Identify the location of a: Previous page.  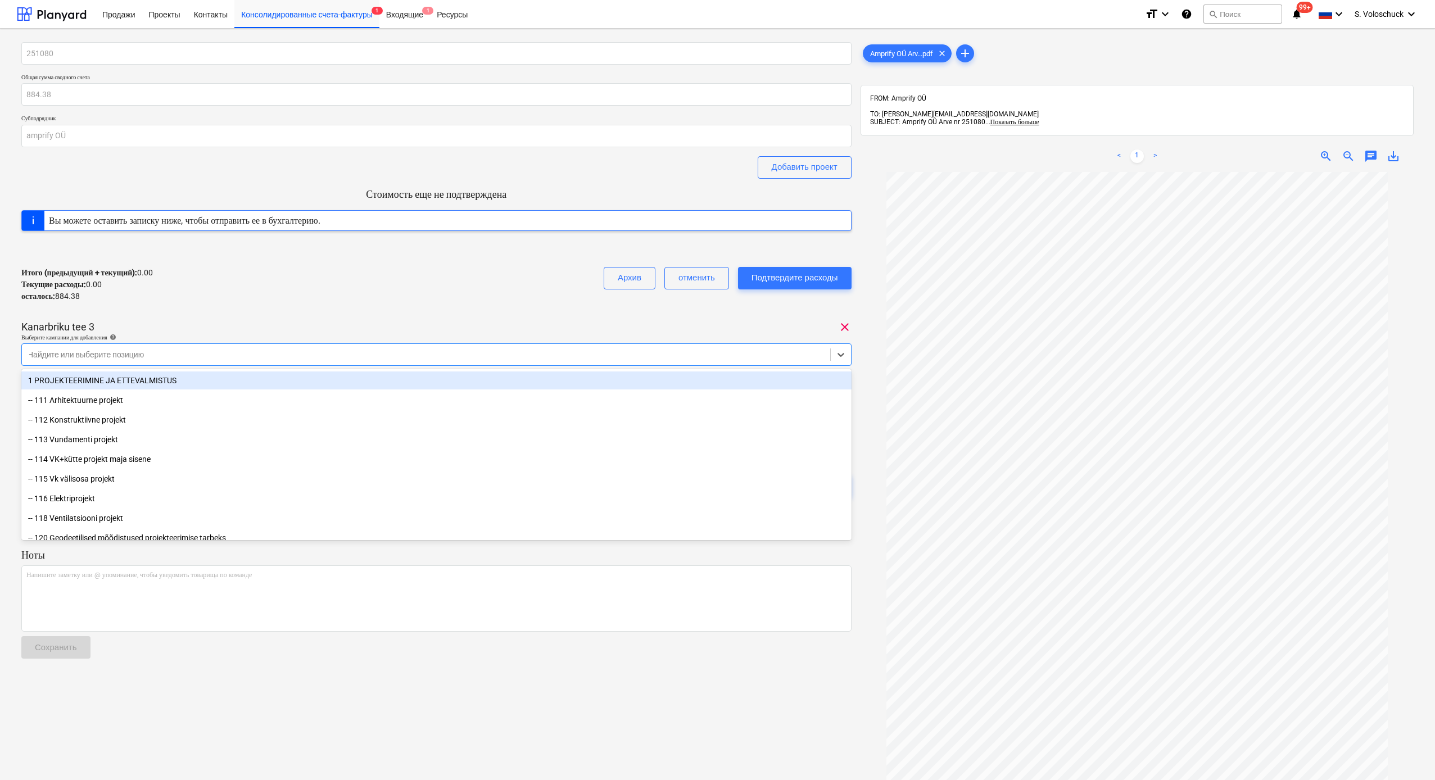
(1119, 156).